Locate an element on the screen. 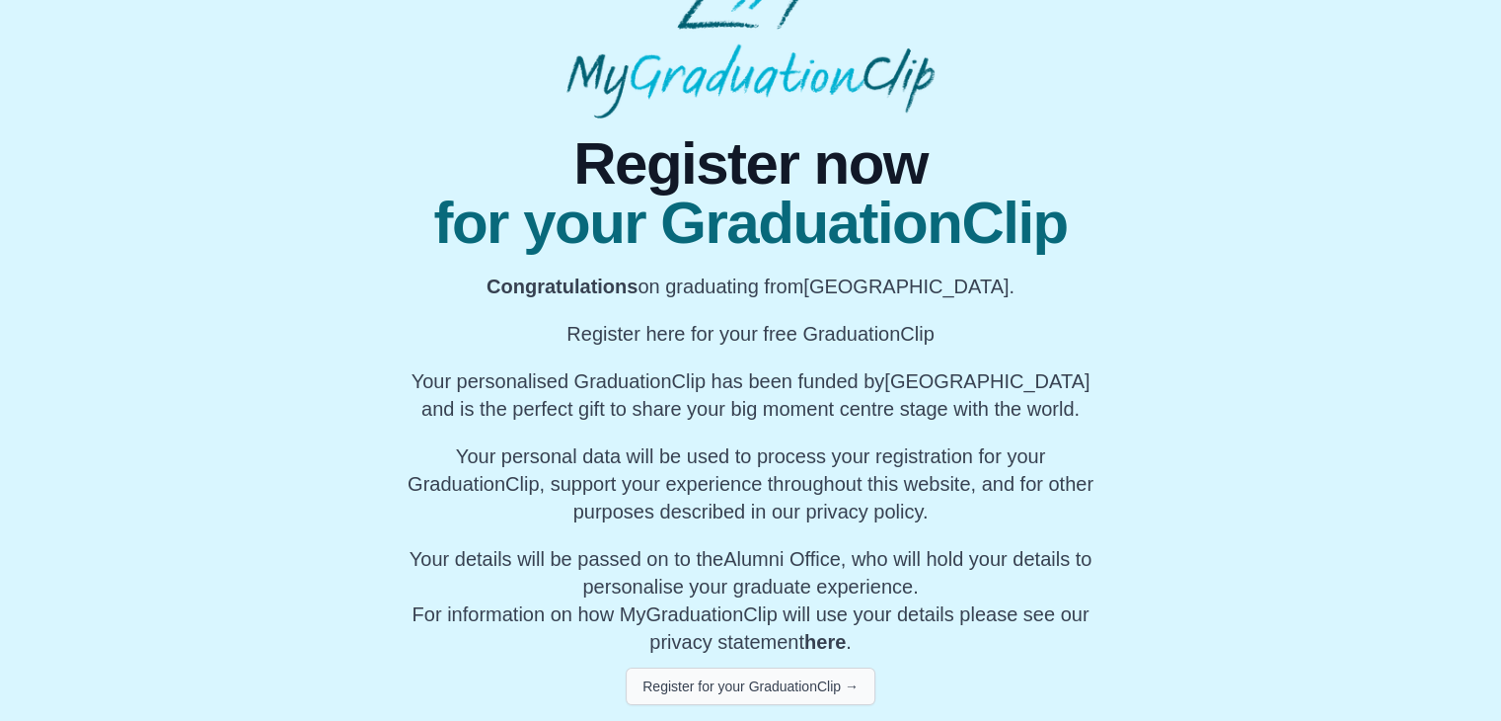  p: Register here for your free GraduationClip is located at coordinates (750, 334).